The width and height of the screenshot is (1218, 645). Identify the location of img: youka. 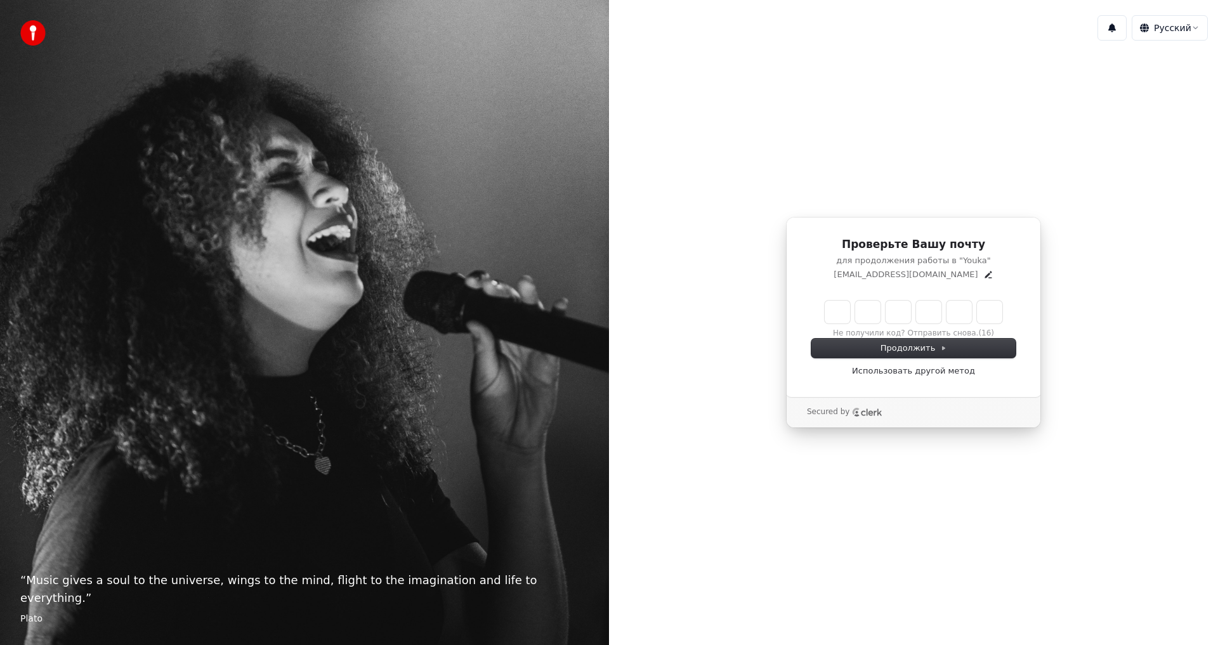
(33, 33).